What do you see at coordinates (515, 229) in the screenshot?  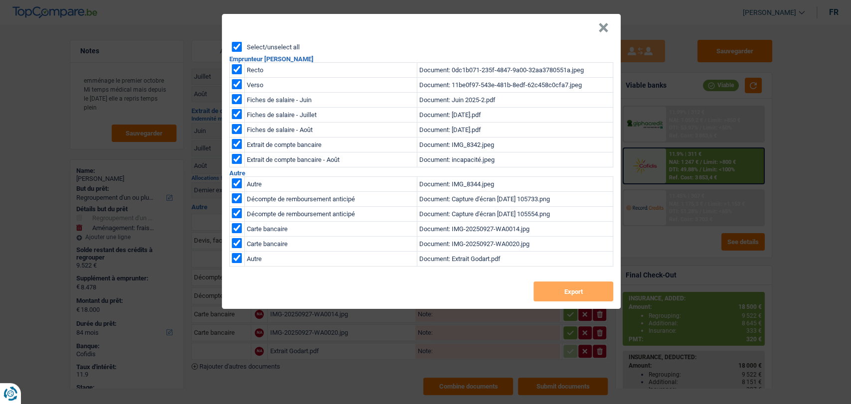 I see `td: Document: IMG-20250927-WA0014.jpg` at bounding box center [515, 229].